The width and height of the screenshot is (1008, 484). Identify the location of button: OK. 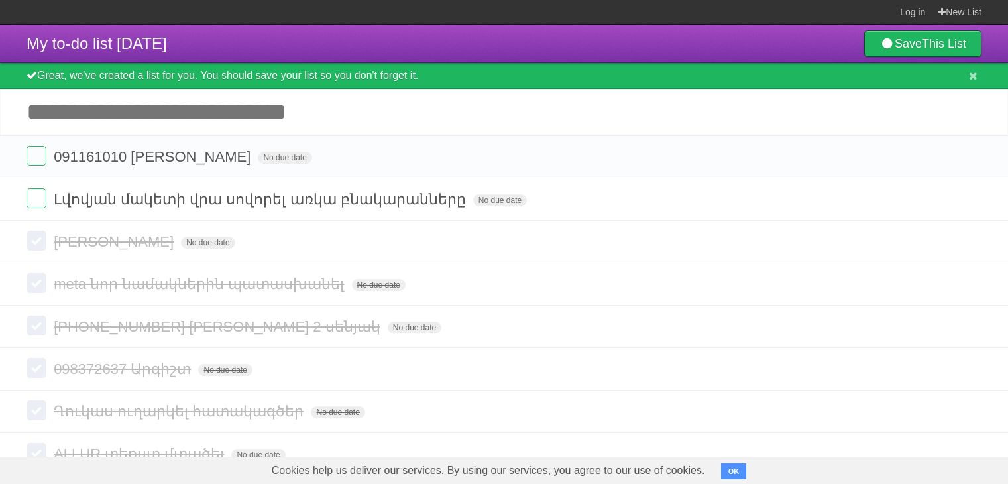
(734, 471).